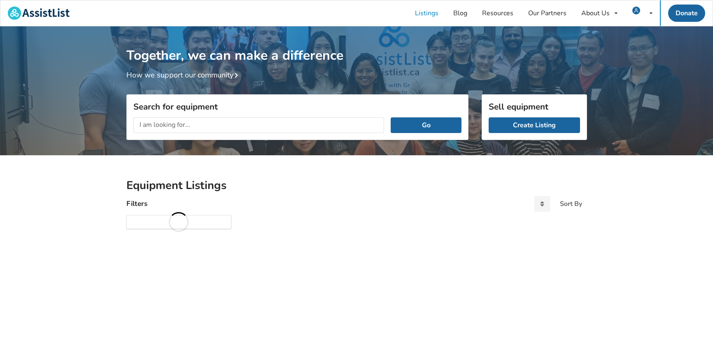  Describe the element at coordinates (497, 13) in the screenshot. I see `a: Resources` at that location.